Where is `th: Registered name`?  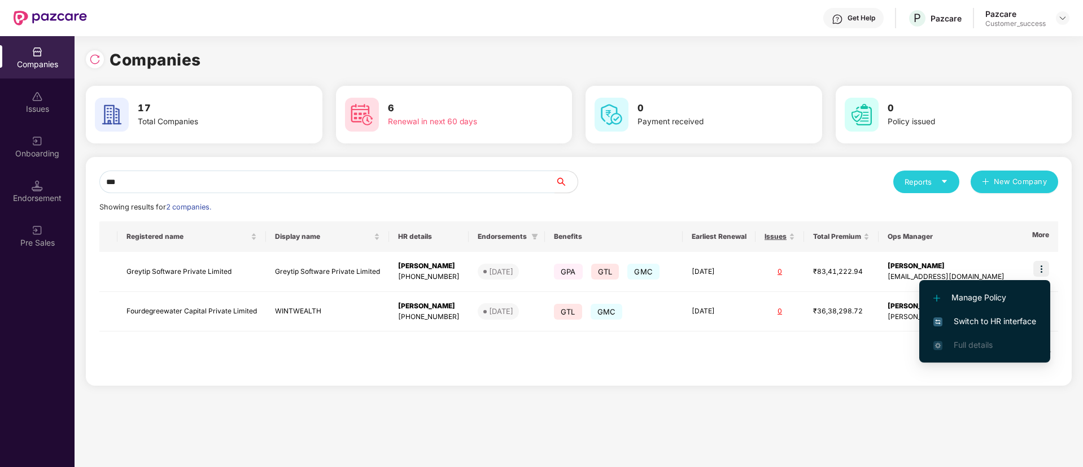 th: Registered name is located at coordinates (191, 236).